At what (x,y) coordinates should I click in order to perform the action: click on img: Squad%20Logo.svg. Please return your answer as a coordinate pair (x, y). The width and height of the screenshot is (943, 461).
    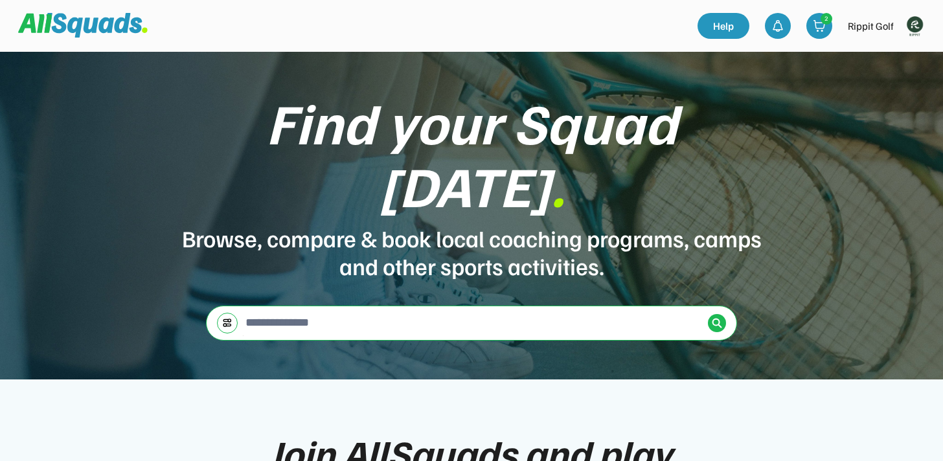
    Looking at the image, I should click on (83, 25).